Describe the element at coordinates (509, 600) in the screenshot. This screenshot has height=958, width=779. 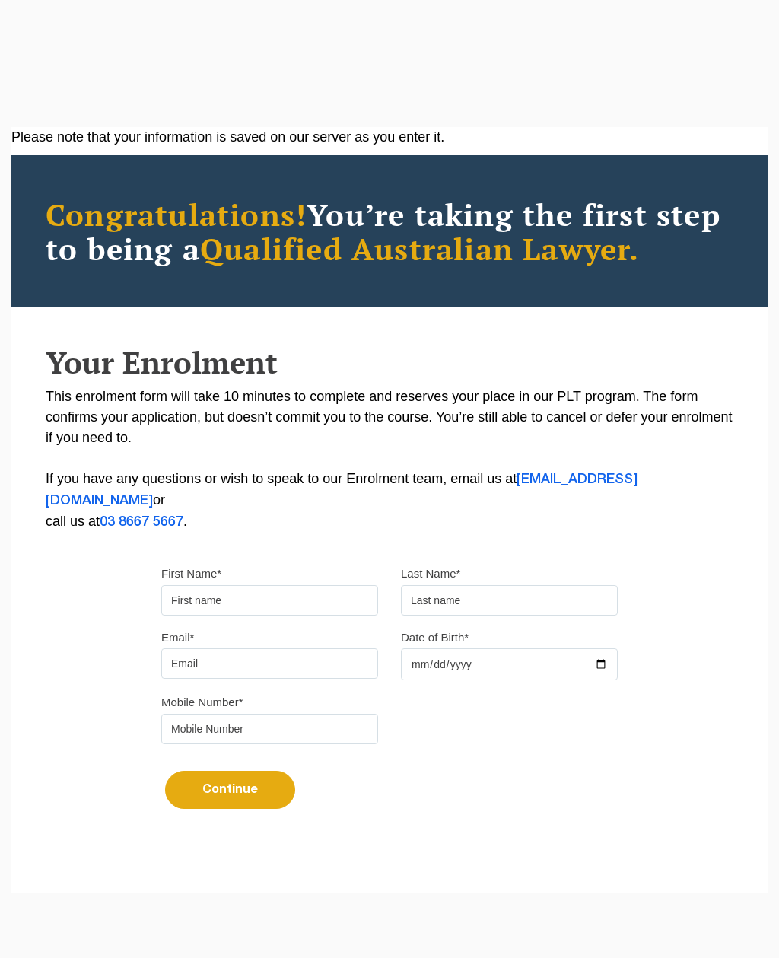
I see `input: Last name` at that location.